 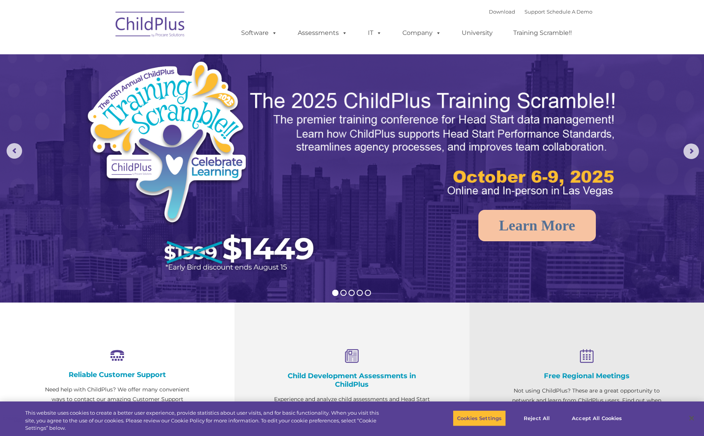 What do you see at coordinates (597, 418) in the screenshot?
I see `button: Accept All Cookies` at bounding box center [597, 418].